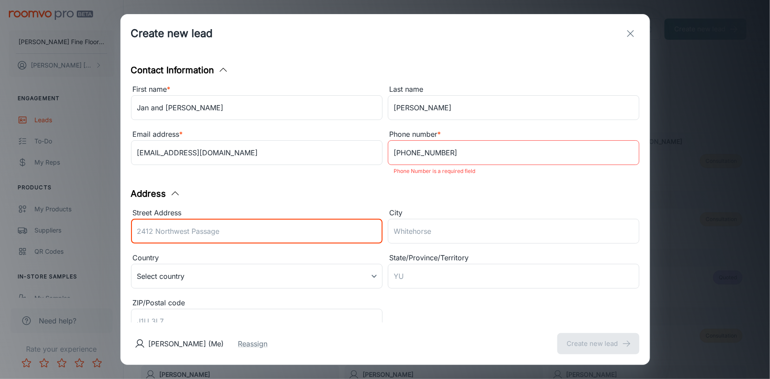 Image resolution: width=770 pixels, height=379 pixels. Describe the element at coordinates (257, 258) in the screenshot. I see `div: Country` at that location.